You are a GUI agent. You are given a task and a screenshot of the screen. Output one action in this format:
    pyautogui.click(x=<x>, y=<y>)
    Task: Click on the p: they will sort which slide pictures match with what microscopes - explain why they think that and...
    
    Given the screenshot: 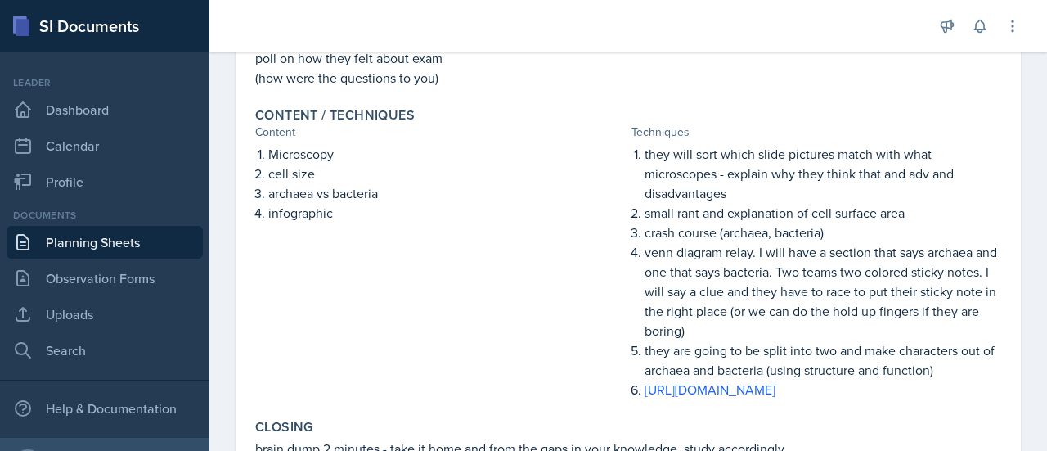 What is the action you would take?
    pyautogui.click(x=823, y=173)
    